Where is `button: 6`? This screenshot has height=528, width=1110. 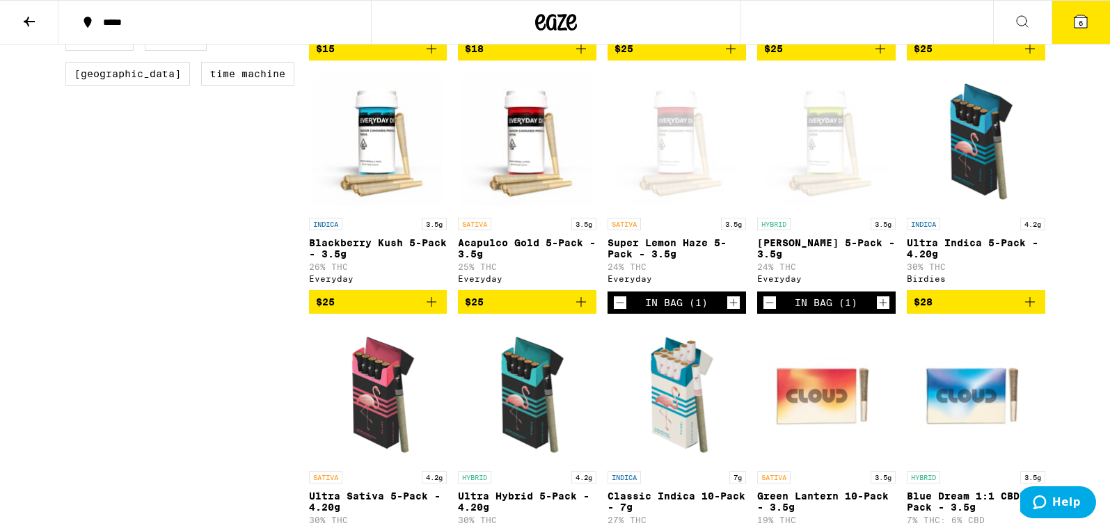
button: 6 is located at coordinates (1081, 22).